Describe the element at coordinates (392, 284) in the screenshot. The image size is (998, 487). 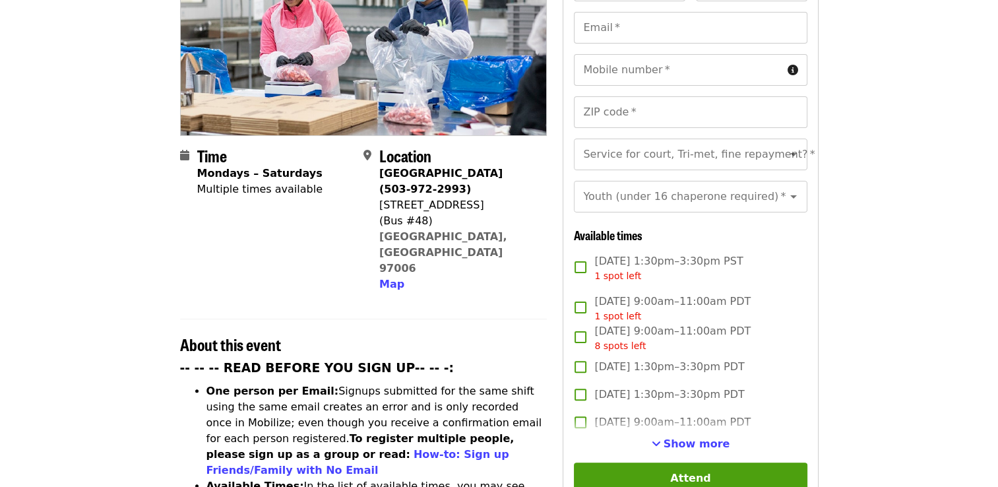
I see `button: Map` at that location.